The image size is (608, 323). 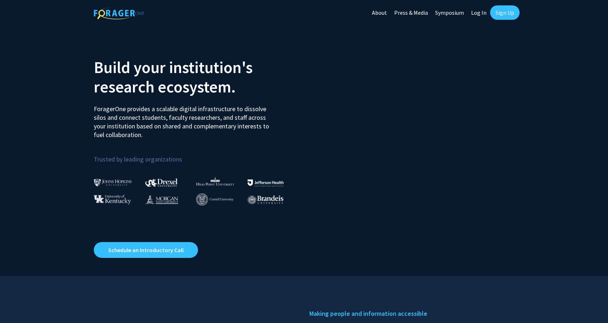 I want to click on img: Johns Hopkins University, so click(x=113, y=182).